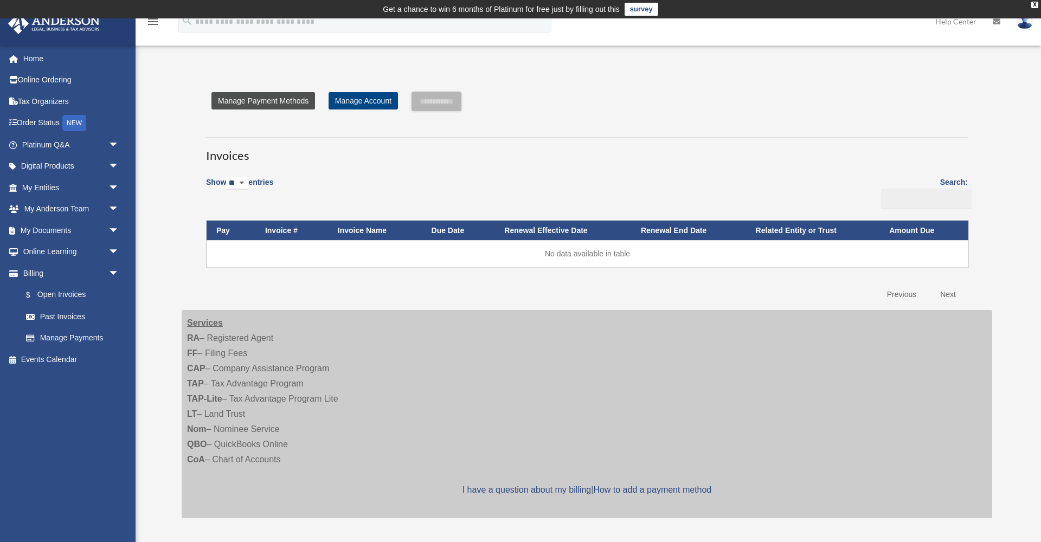 The width and height of the screenshot is (1041, 542). What do you see at coordinates (375, 230) in the screenshot?
I see `th: Invoice Name: activate to sort column ascending` at bounding box center [375, 230].